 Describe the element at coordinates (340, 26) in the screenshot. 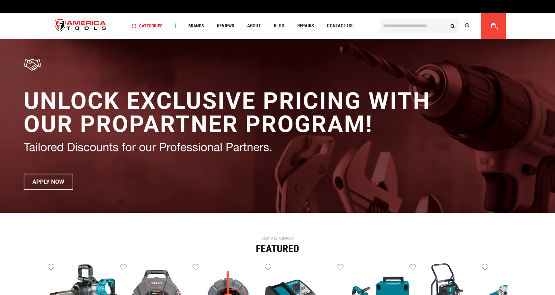

I see `span: Contact Us` at that location.